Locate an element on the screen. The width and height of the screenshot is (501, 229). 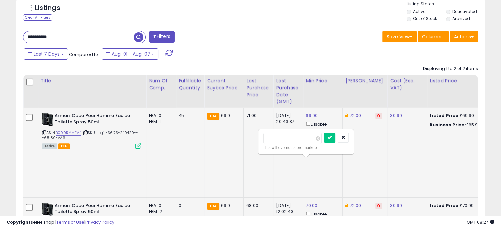
a: Privacy Policy is located at coordinates (100, 222).